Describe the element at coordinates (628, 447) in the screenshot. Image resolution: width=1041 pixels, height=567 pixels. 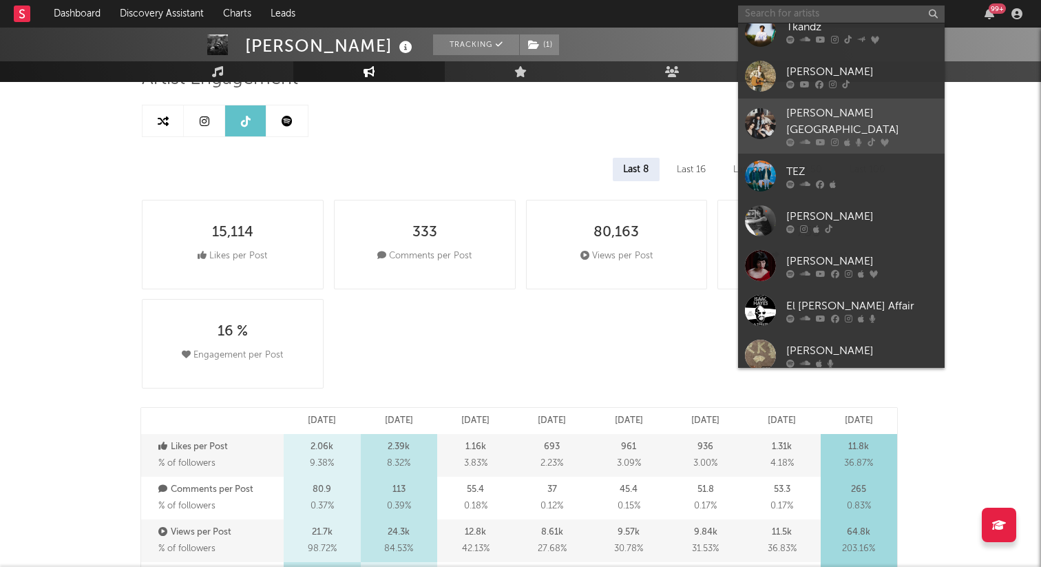
I see `p: 961` at that location.